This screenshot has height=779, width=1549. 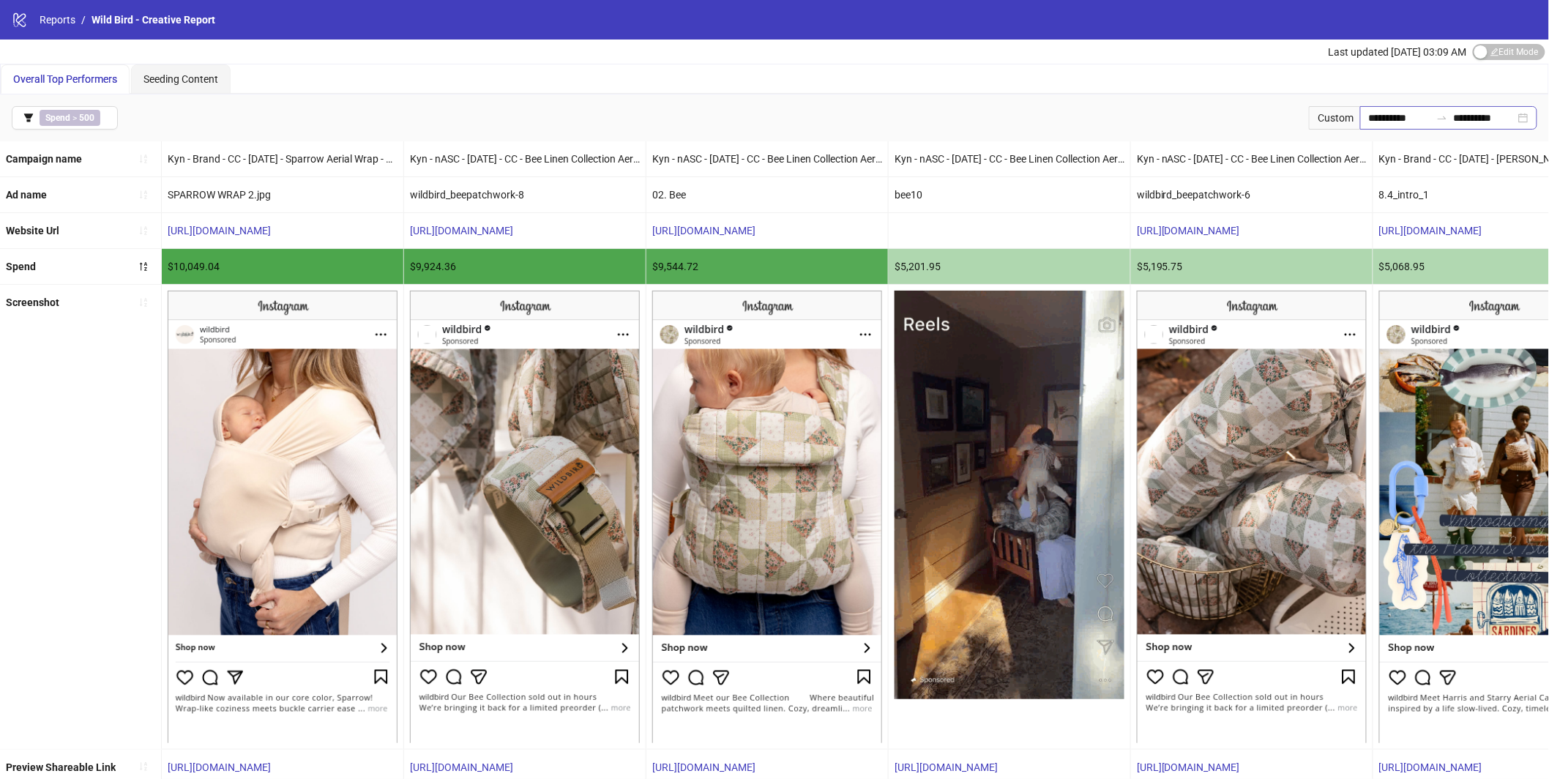 What do you see at coordinates (26, 195) in the screenshot?
I see `b: Ad name` at bounding box center [26, 195].